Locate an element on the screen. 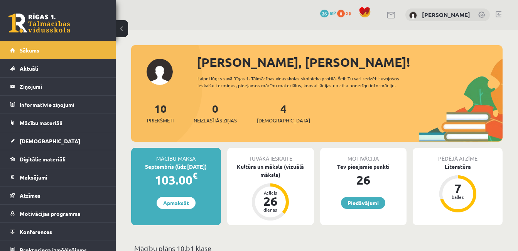  div: Motivācija is located at coordinates (363, 155).